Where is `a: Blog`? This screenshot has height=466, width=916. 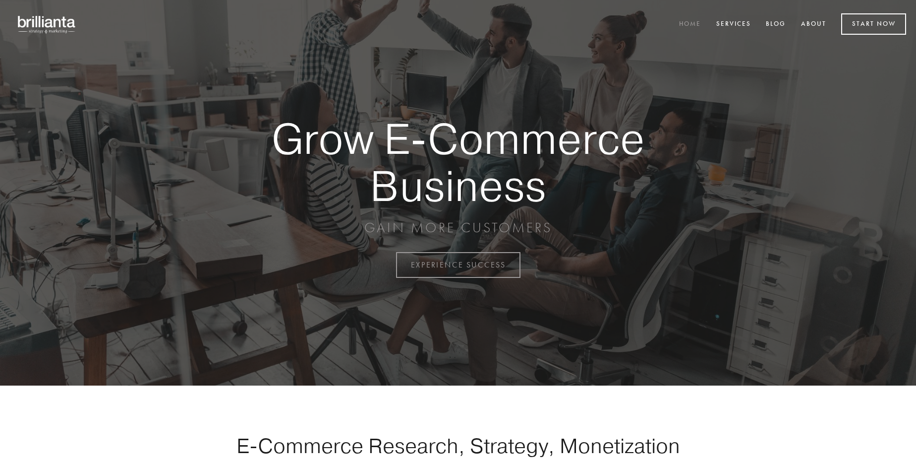
a: Blog is located at coordinates (776, 24).